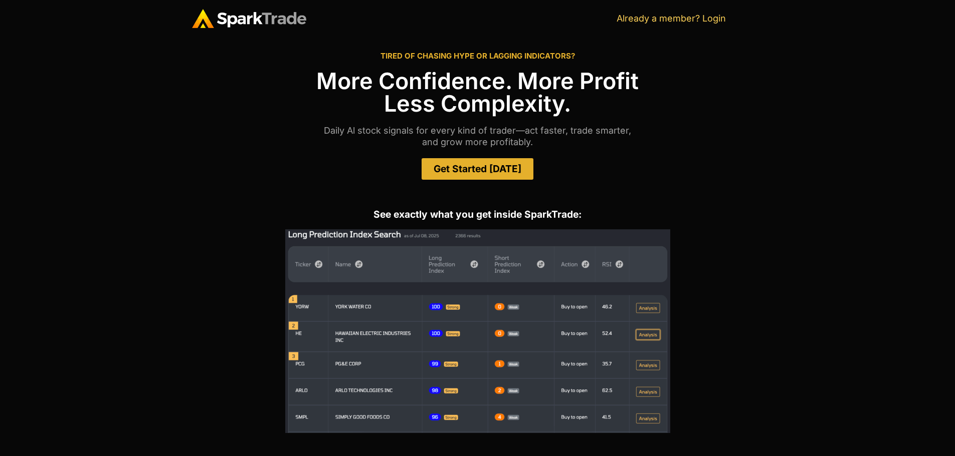 The height and width of the screenshot is (456, 955). Describe the element at coordinates (478, 92) in the screenshot. I see `h1: More Confidence. More Profit Less Complexity.` at that location.